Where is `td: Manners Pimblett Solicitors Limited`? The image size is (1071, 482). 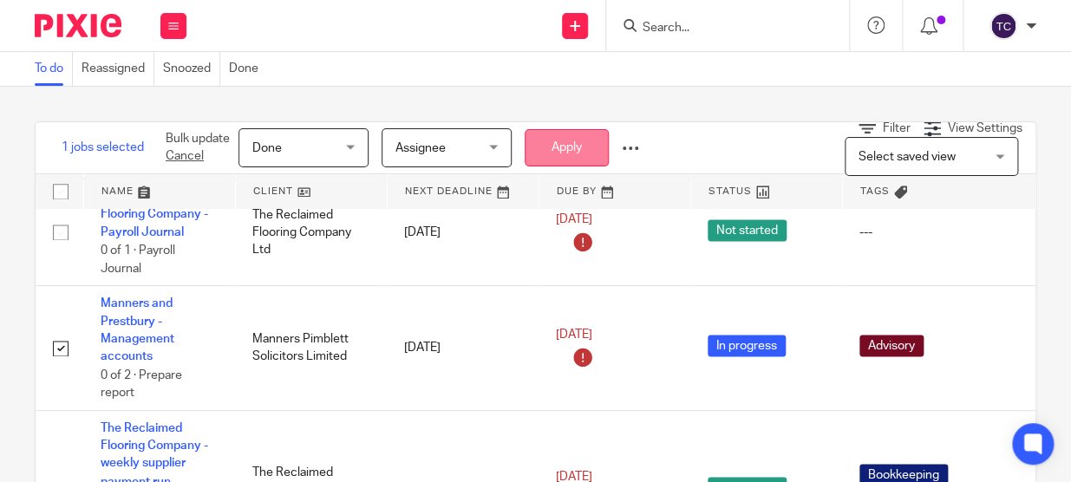
td: Manners Pimblett Solicitors Limited is located at coordinates (311, 348).